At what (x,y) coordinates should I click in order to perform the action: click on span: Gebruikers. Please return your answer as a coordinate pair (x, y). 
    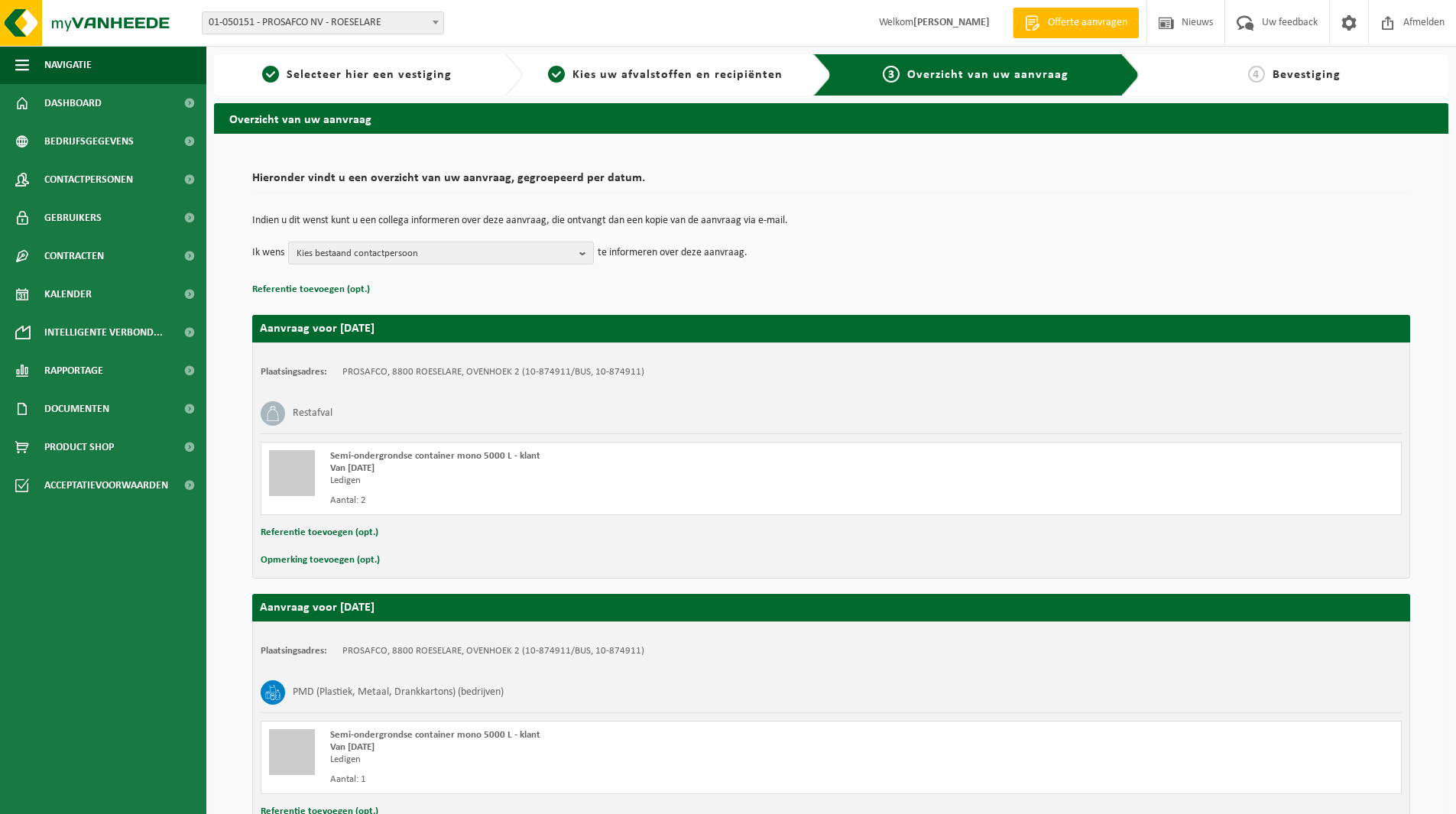
    Looking at the image, I should click on (72, 217).